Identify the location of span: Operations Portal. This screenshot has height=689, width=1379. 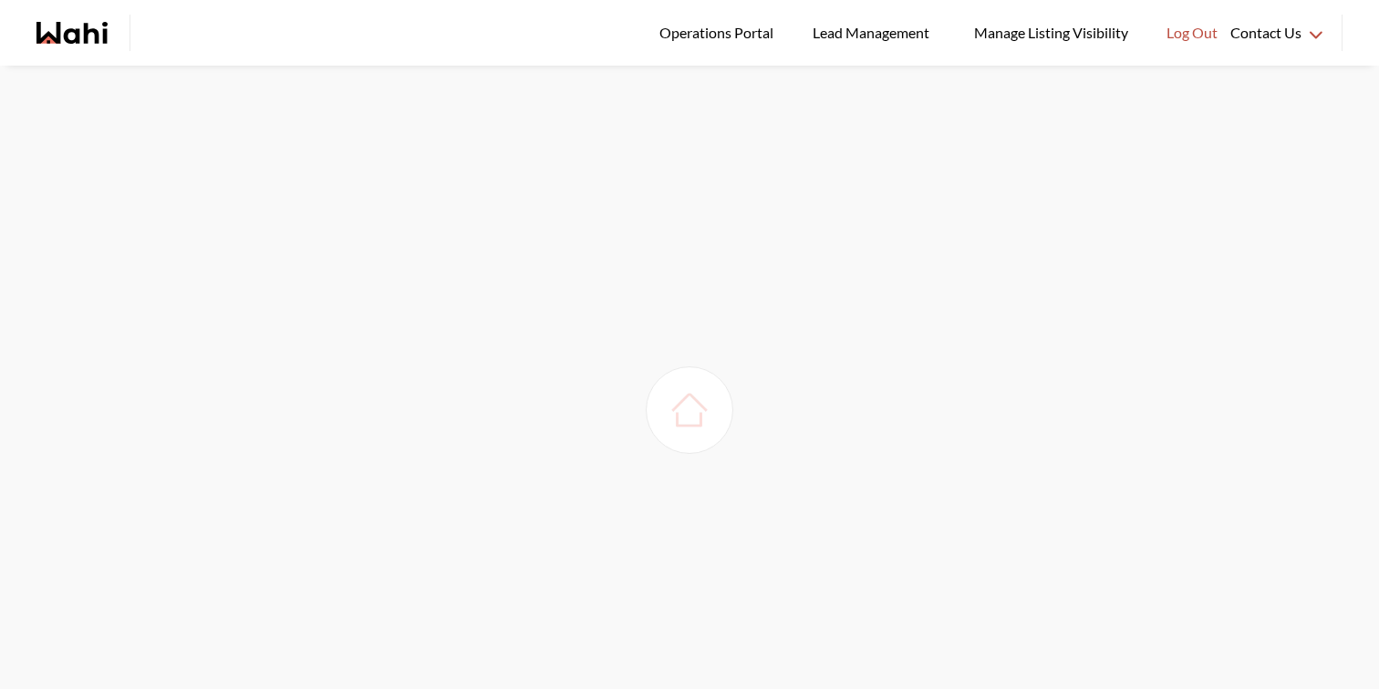
(719, 33).